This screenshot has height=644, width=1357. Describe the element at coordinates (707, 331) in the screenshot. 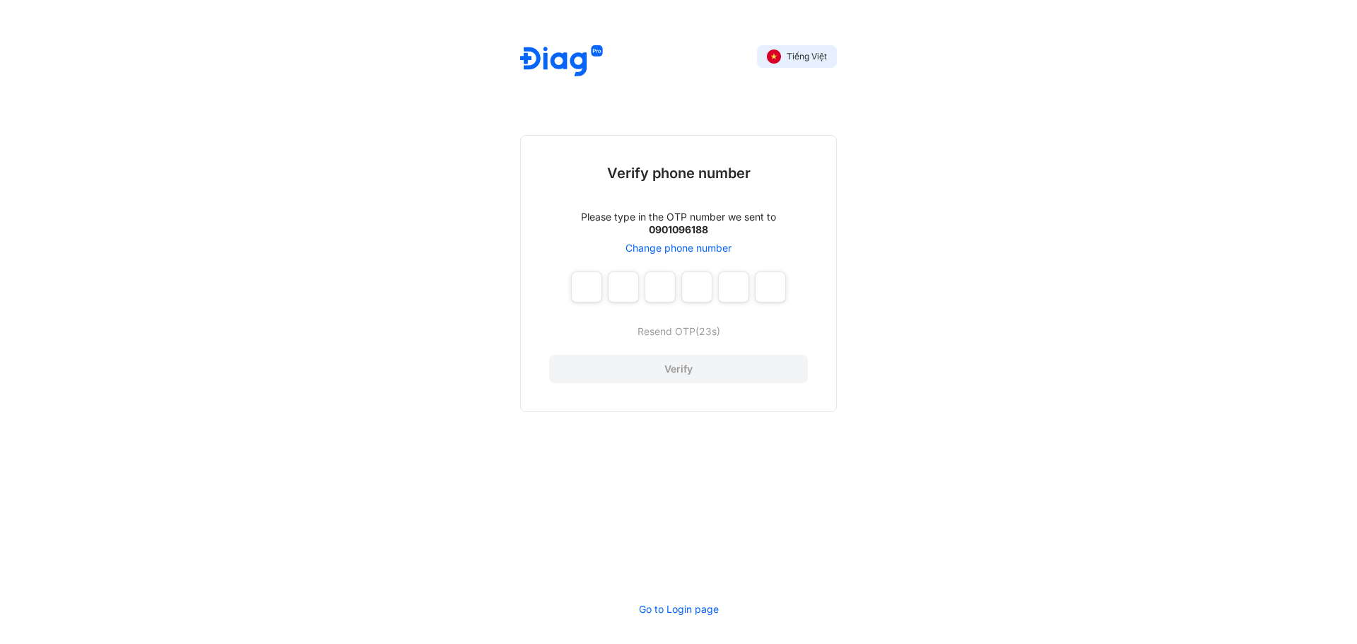

I see `span: (23s)` at that location.